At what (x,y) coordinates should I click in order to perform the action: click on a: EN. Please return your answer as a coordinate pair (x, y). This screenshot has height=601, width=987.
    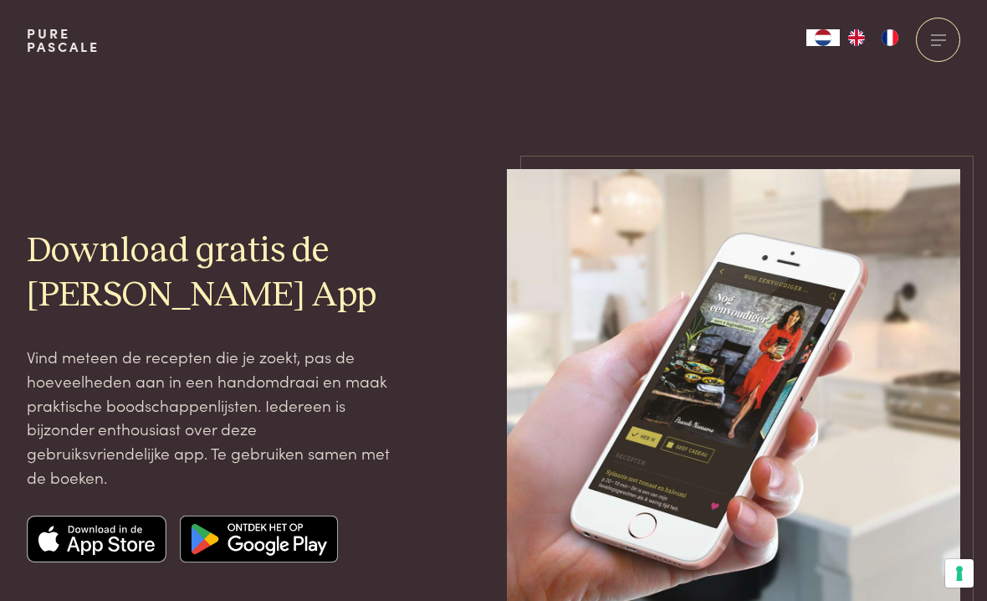
    Looking at the image, I should click on (856, 38).